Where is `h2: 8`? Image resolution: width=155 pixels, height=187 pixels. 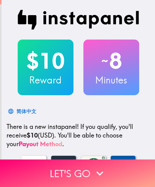
h2: 8 is located at coordinates (111, 61).